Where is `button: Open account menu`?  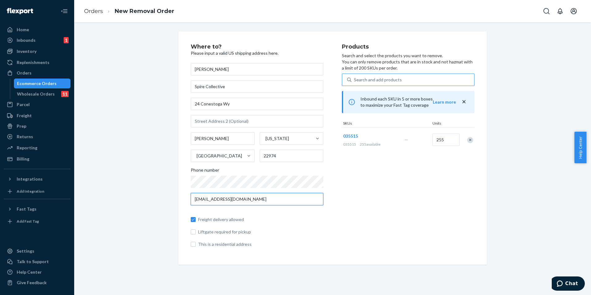 button: Open account menu is located at coordinates (574, 11).